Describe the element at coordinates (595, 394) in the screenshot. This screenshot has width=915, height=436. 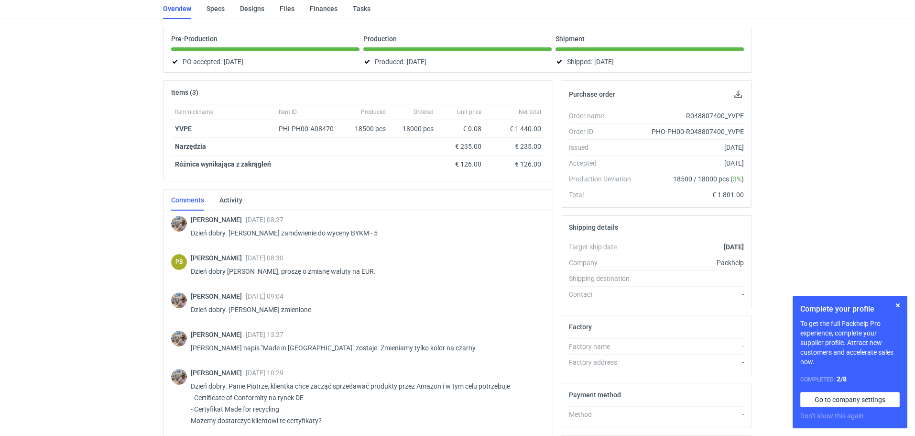
I see `h2: Payment method` at that location.